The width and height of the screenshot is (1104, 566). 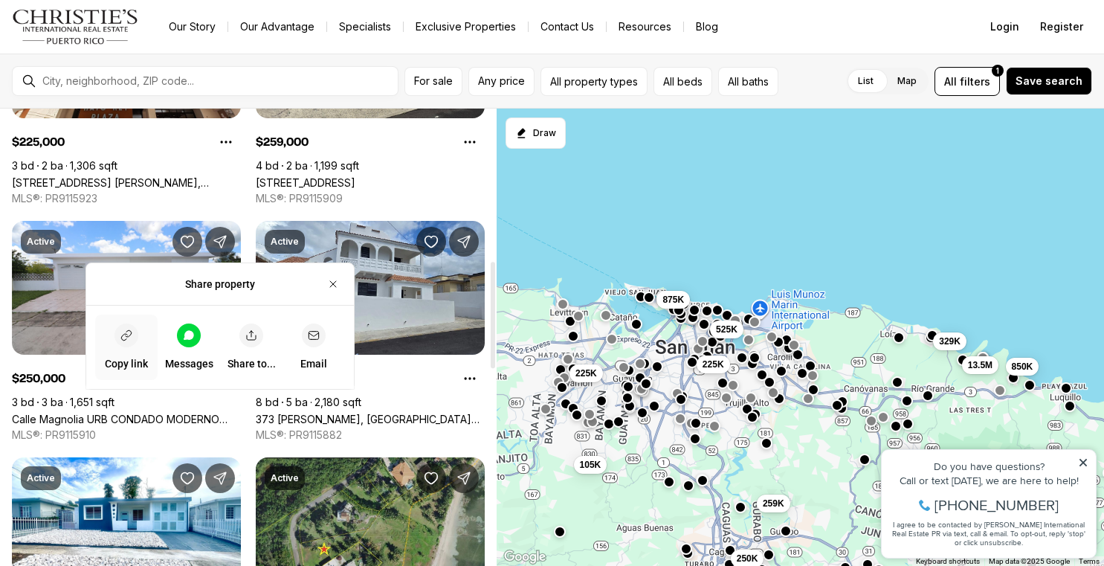 What do you see at coordinates (865, 81) in the screenshot?
I see `label: List` at bounding box center [865, 81].